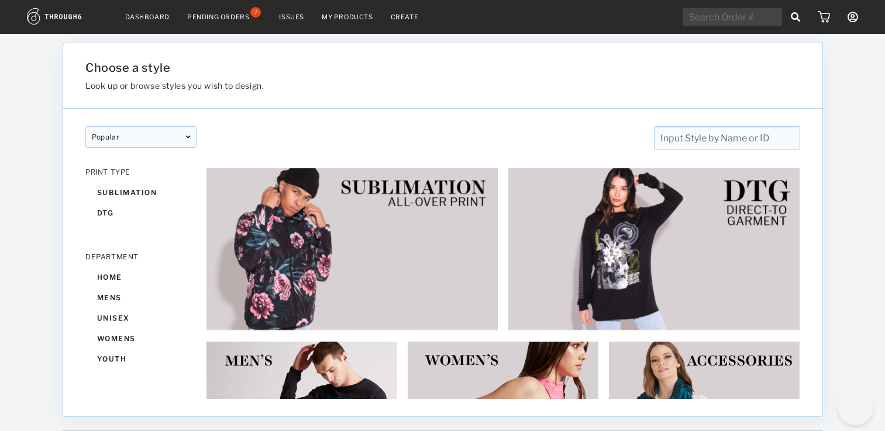 This screenshot has width=885, height=431. What do you see at coordinates (732, 17) in the screenshot?
I see `input: Search Order #` at bounding box center [732, 17].